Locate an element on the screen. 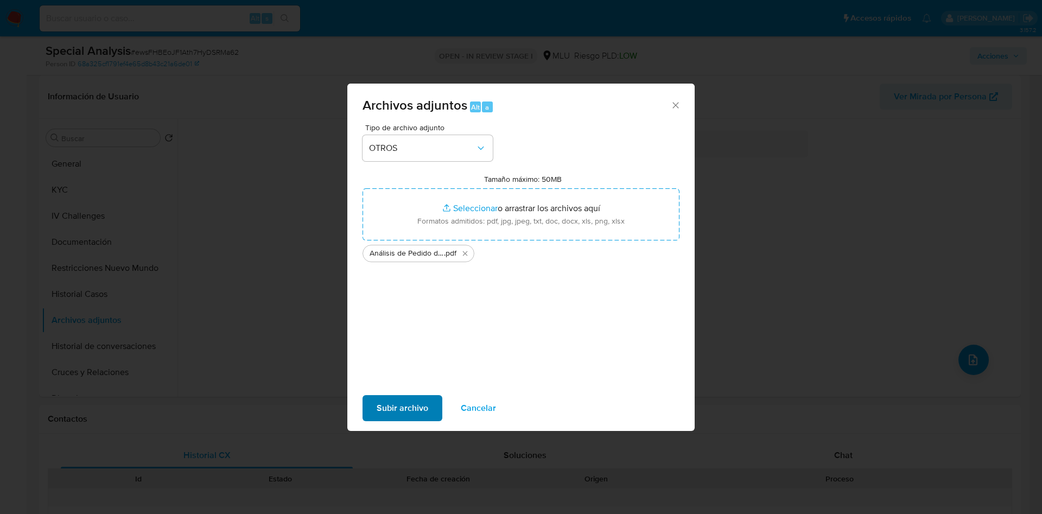 This screenshot has height=514, width=1042. span: Análisis de Pedido de información - 7560 is located at coordinates (406, 253).